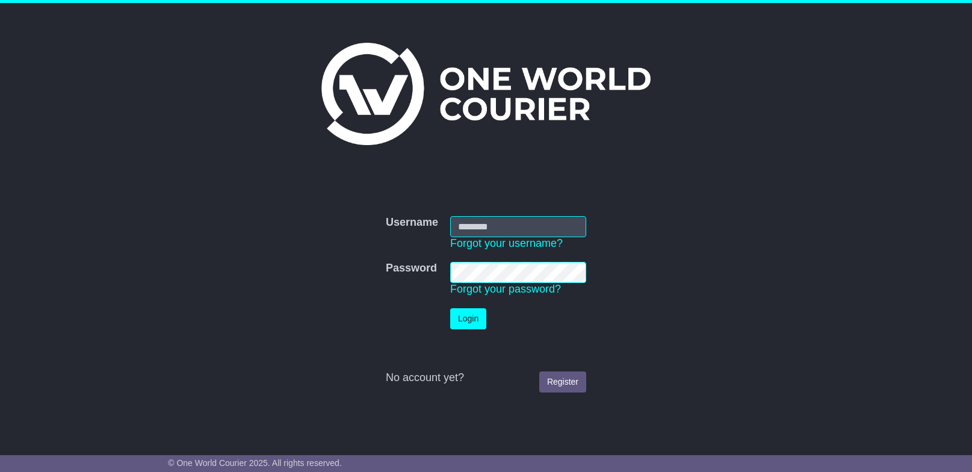 The height and width of the screenshot is (472, 972). Describe the element at coordinates (506, 243) in the screenshot. I see `a: Forgot your username?` at that location.